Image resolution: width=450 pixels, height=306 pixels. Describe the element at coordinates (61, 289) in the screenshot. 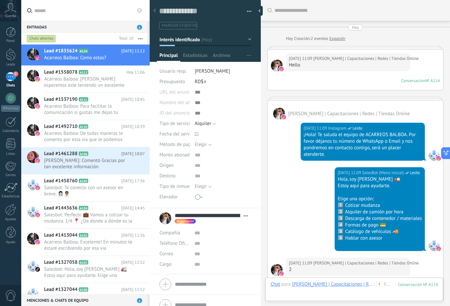

I see `span: Lead #1327044` at that location.